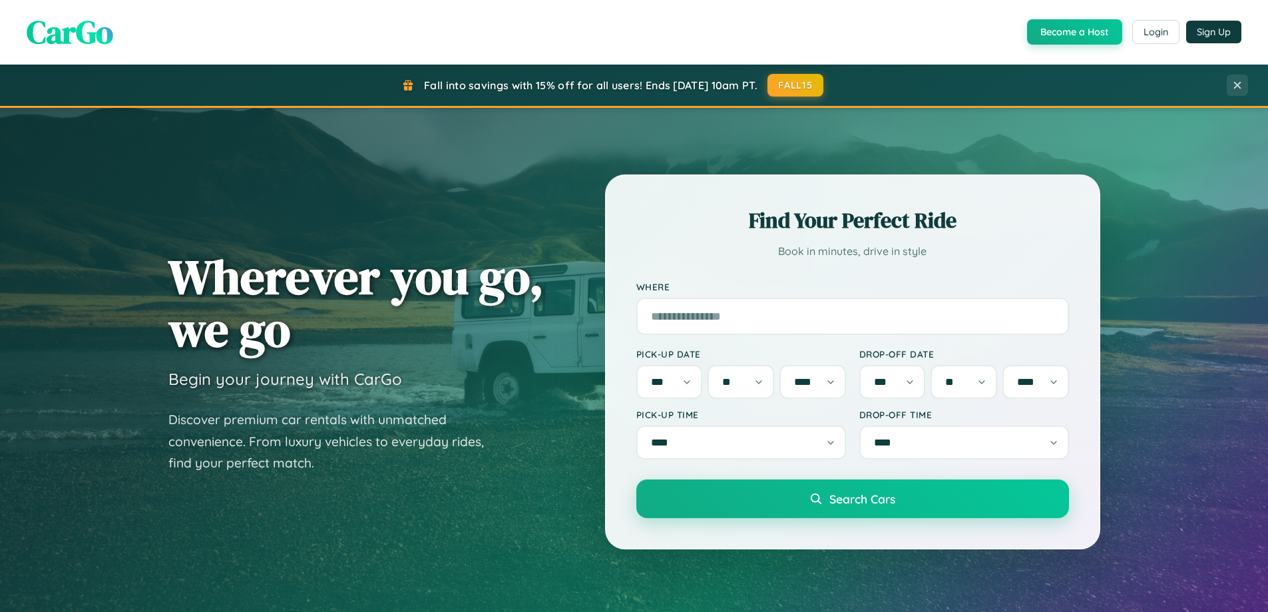  Describe the element at coordinates (335, 441) in the screenshot. I see `p: Discover premium car rentals with unmatched convenience. From luxury vehicles to everyday rides, ...` at that location.